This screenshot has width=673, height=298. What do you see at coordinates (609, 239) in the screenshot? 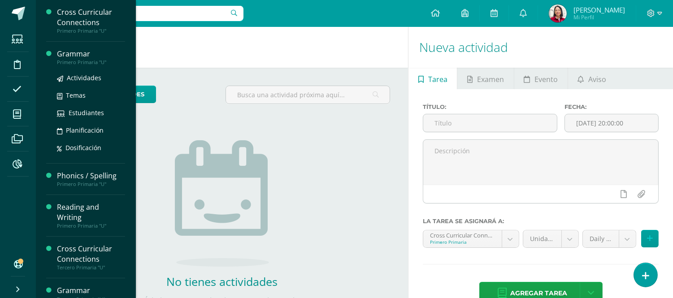
I see `a: Daily Work (40.0%)` at bounding box center [609, 239].